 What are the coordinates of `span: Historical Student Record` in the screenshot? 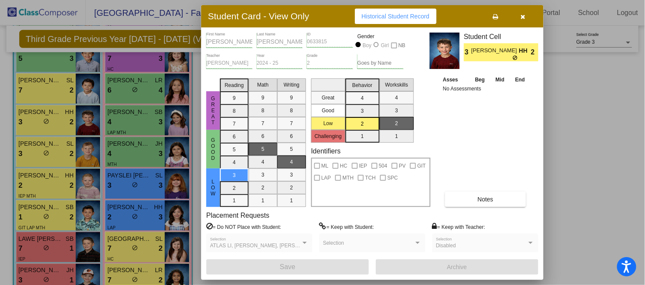 It's located at (396, 16).